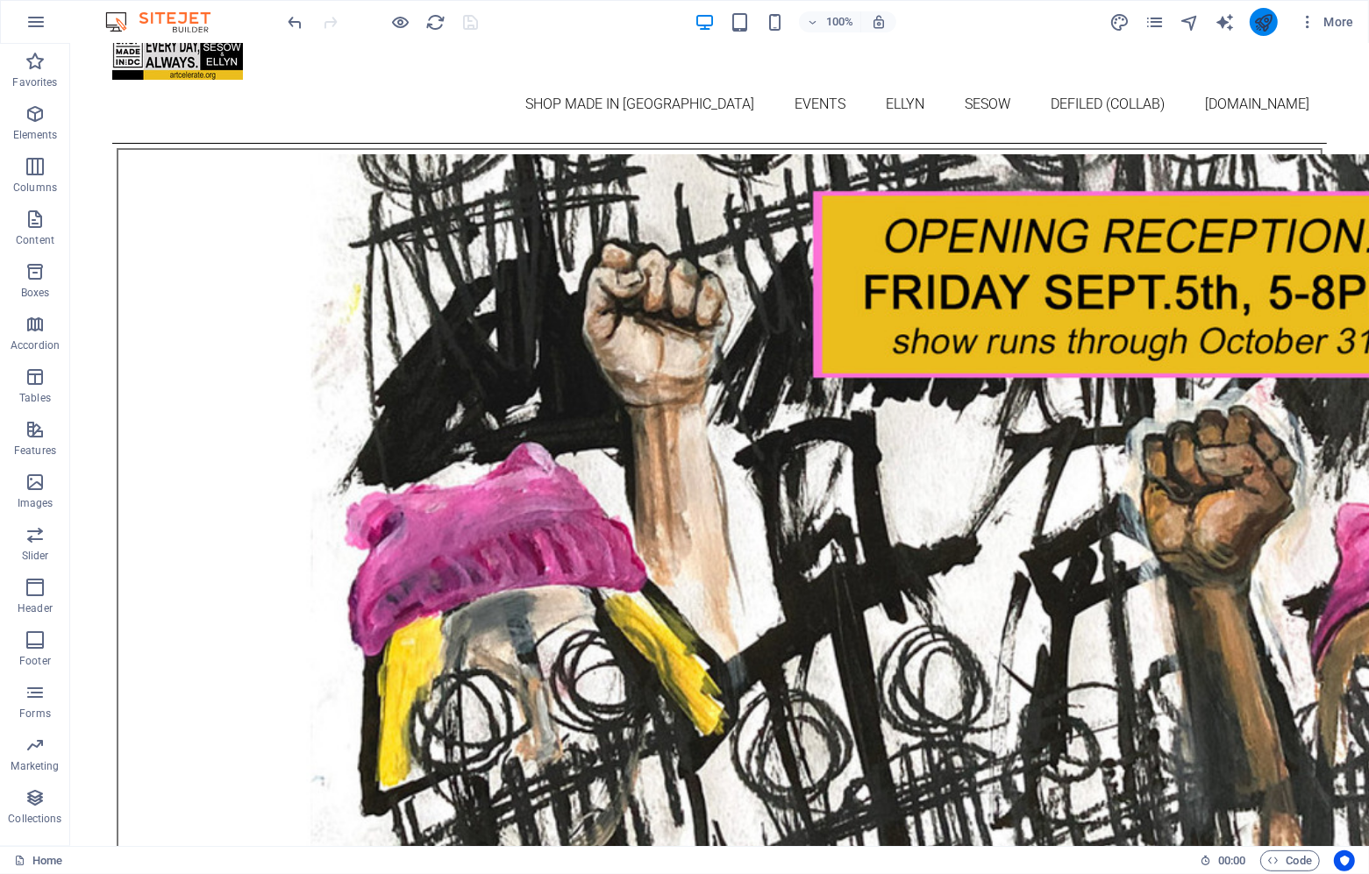  Describe the element at coordinates (436, 22) in the screenshot. I see `i: Reload page` at that location.